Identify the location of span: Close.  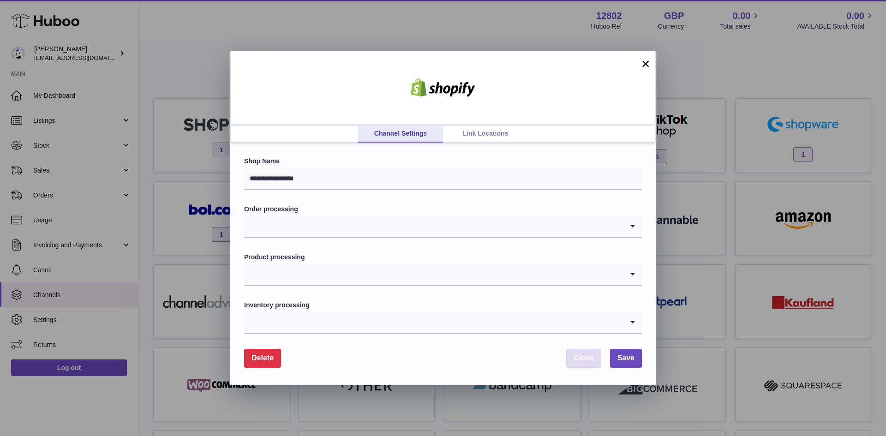
(583, 357).